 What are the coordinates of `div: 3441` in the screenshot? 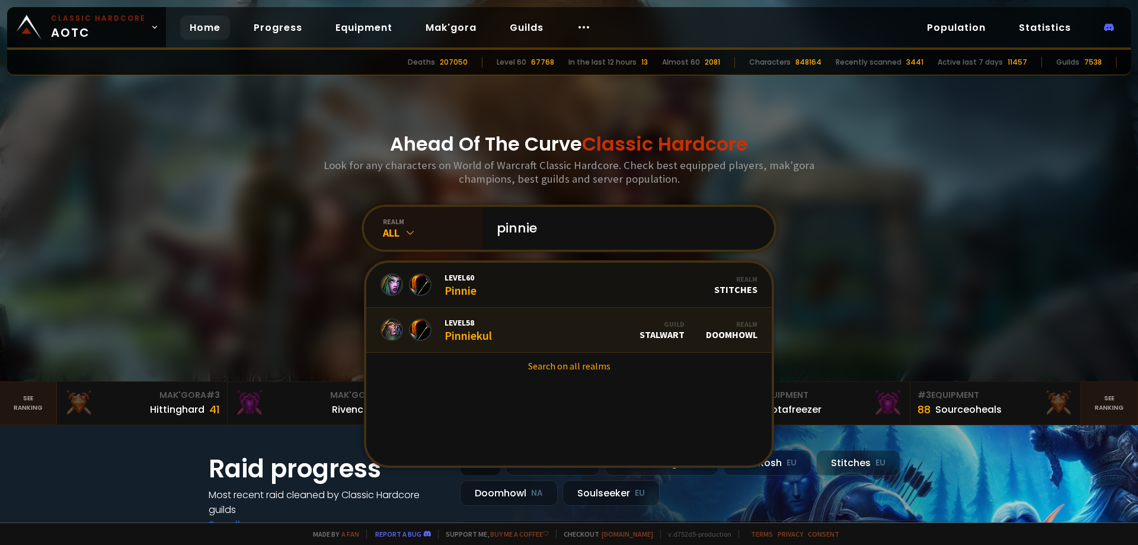 It's located at (914, 62).